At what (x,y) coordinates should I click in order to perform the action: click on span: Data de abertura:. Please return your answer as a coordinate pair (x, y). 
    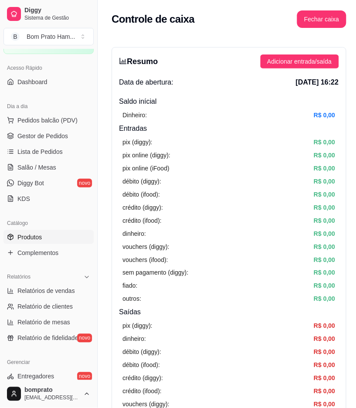
    Looking at the image, I should click on (146, 82).